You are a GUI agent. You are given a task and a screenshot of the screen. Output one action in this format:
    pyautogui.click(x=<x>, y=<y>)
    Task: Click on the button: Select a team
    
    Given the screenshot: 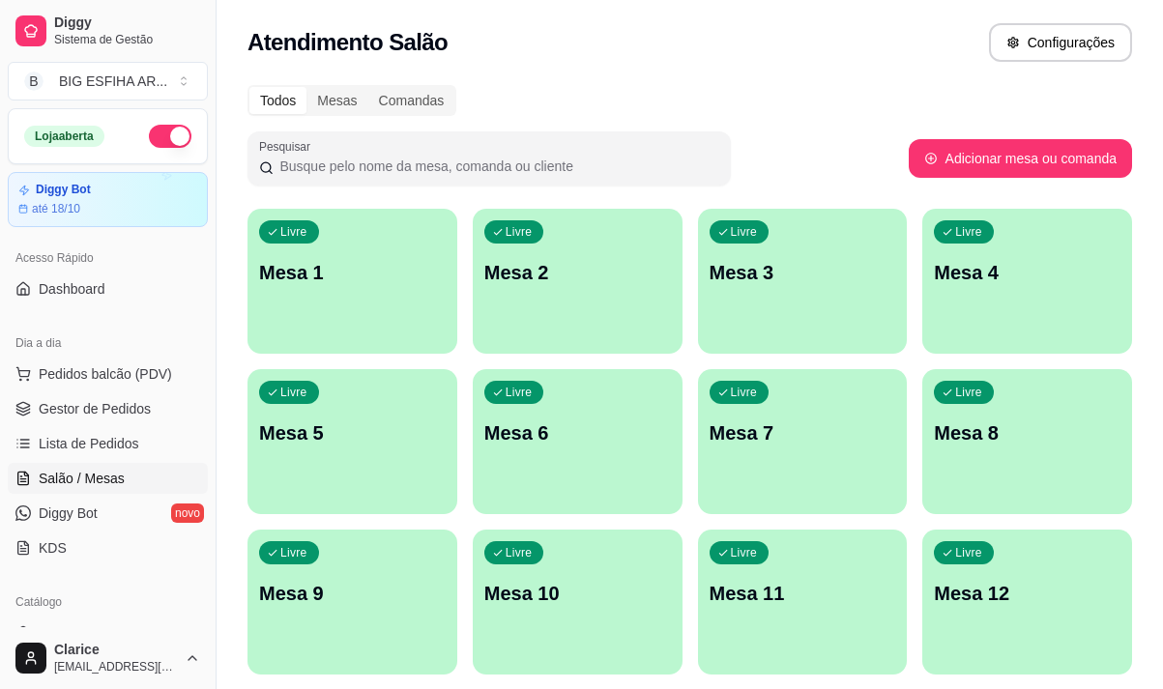 What is the action you would take?
    pyautogui.click(x=107, y=81)
    